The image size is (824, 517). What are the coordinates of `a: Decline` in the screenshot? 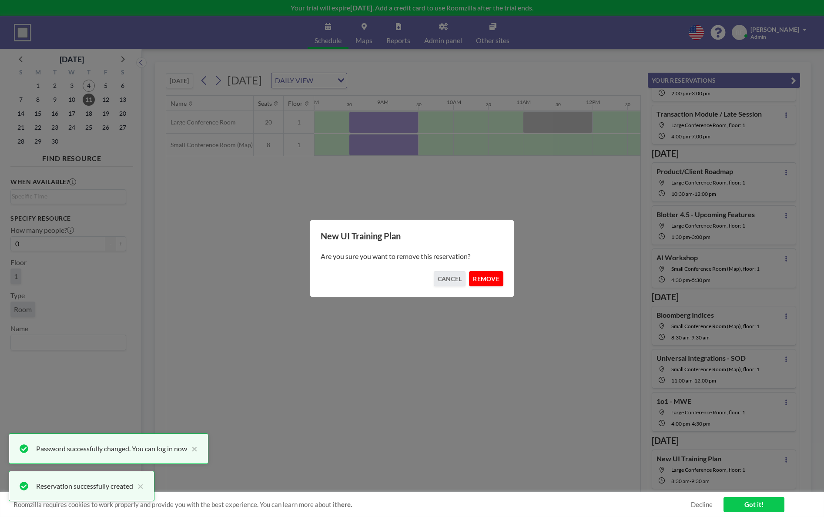 It's located at (702, 504).